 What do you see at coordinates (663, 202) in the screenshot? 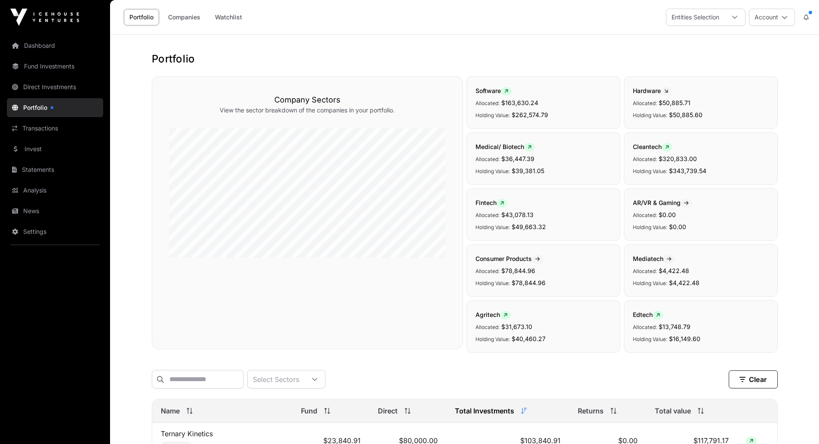
I see `span: AR/VR & Gaming` at bounding box center [663, 202].